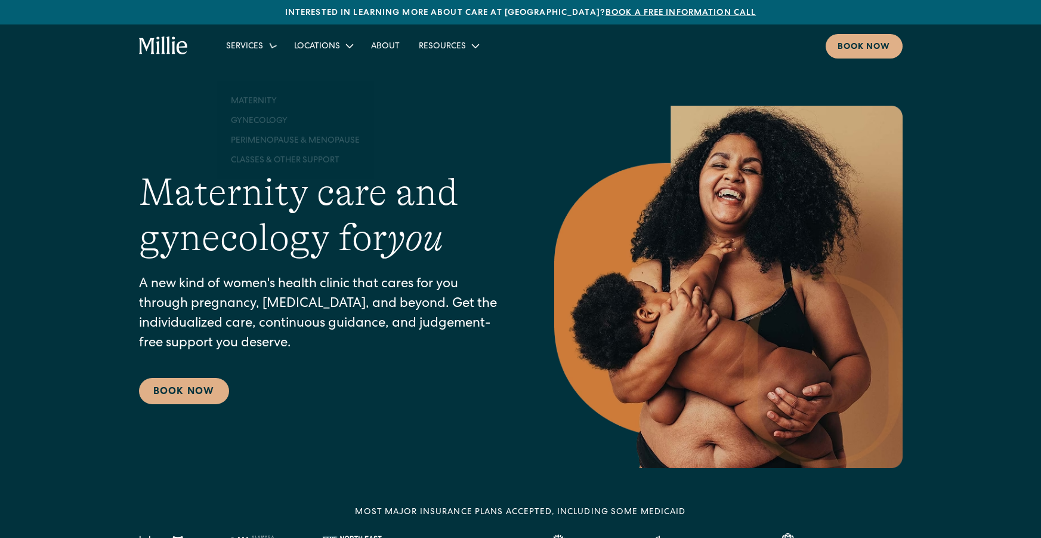 The image size is (1041, 538). What do you see at coordinates (295, 100) in the screenshot?
I see `a: Maternity` at bounding box center [295, 100].